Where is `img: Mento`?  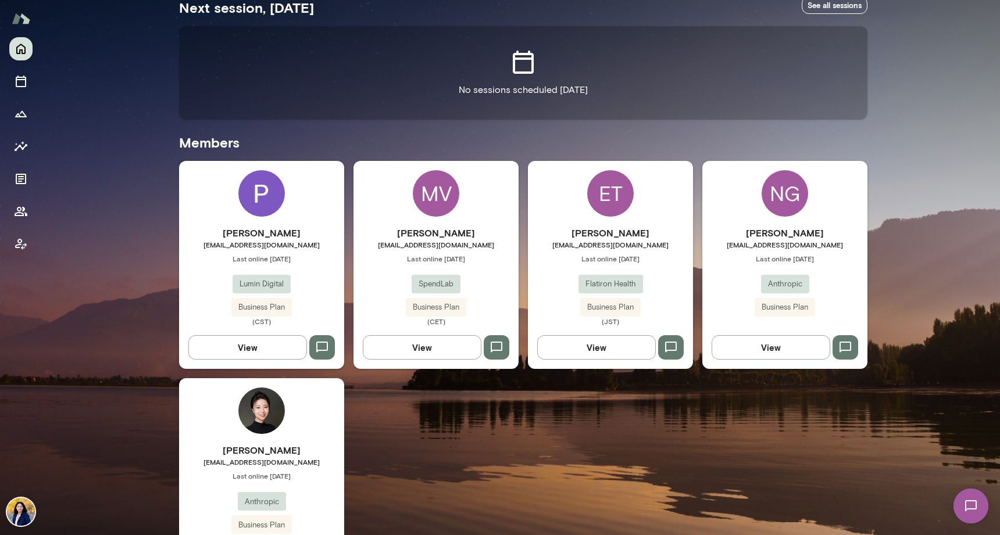
img: Mento is located at coordinates (21, 19).